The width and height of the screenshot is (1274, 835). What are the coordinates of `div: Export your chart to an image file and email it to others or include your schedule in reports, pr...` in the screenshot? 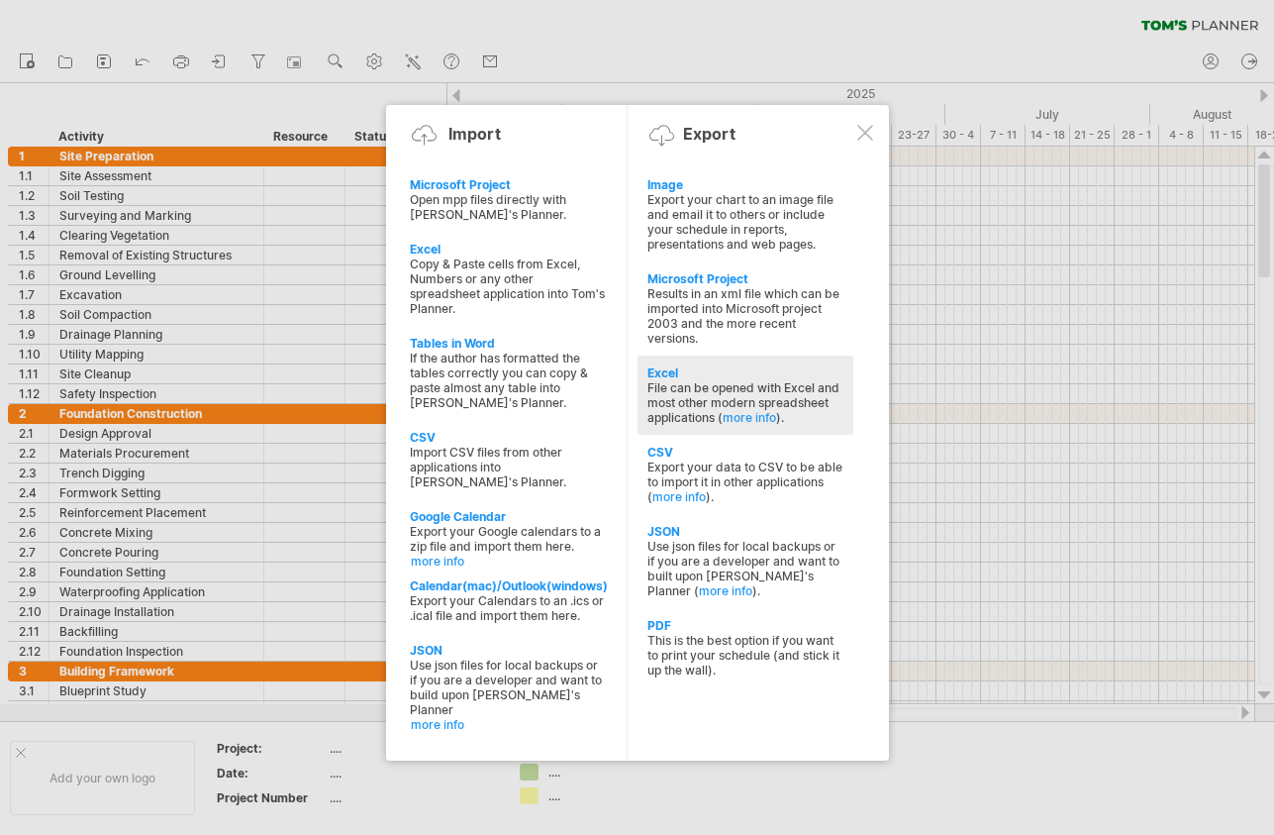 It's located at (745, 222).